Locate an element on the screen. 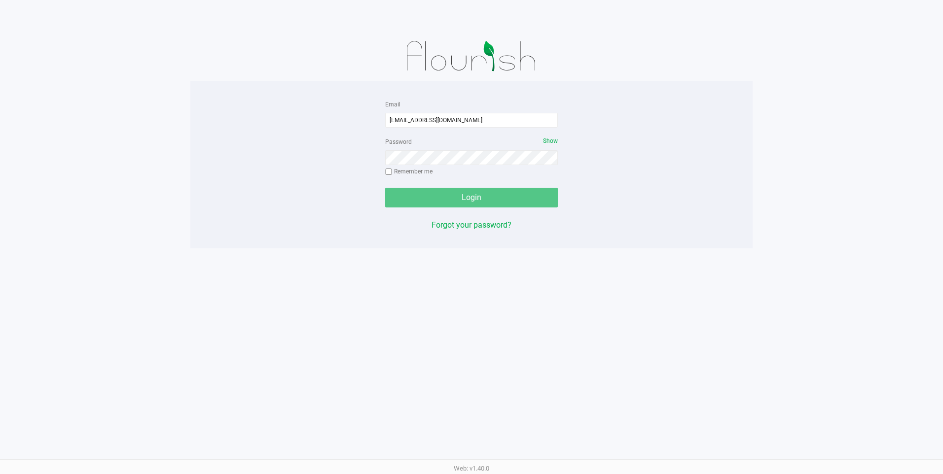 This screenshot has height=474, width=943. label: Remember me is located at coordinates (409, 172).